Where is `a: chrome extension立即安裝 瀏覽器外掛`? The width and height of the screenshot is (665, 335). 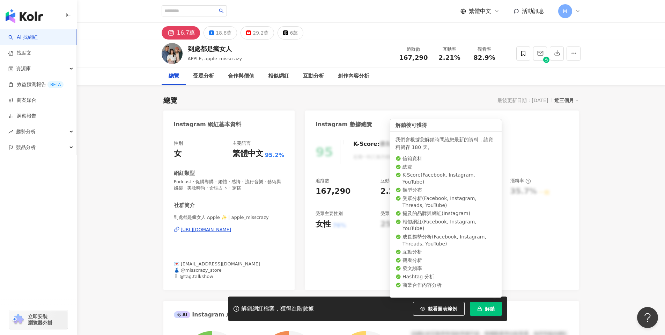 a: chrome extension立即安裝 瀏覽器外掛 is located at coordinates (38, 319).